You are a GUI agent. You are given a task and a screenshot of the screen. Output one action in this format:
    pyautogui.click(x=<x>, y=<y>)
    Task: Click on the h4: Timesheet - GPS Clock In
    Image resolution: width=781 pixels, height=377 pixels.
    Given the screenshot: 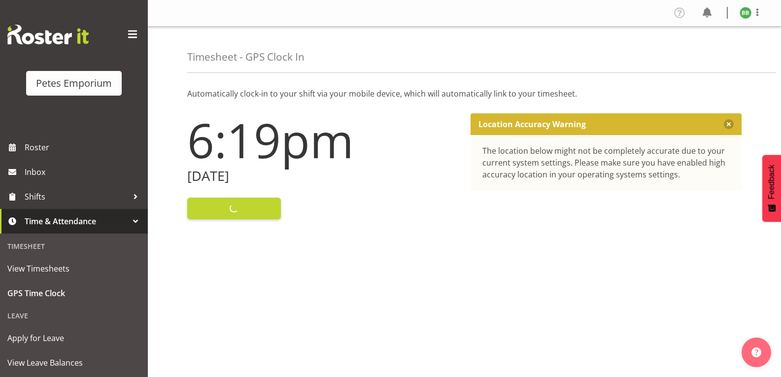 What is the action you would take?
    pyautogui.click(x=246, y=57)
    